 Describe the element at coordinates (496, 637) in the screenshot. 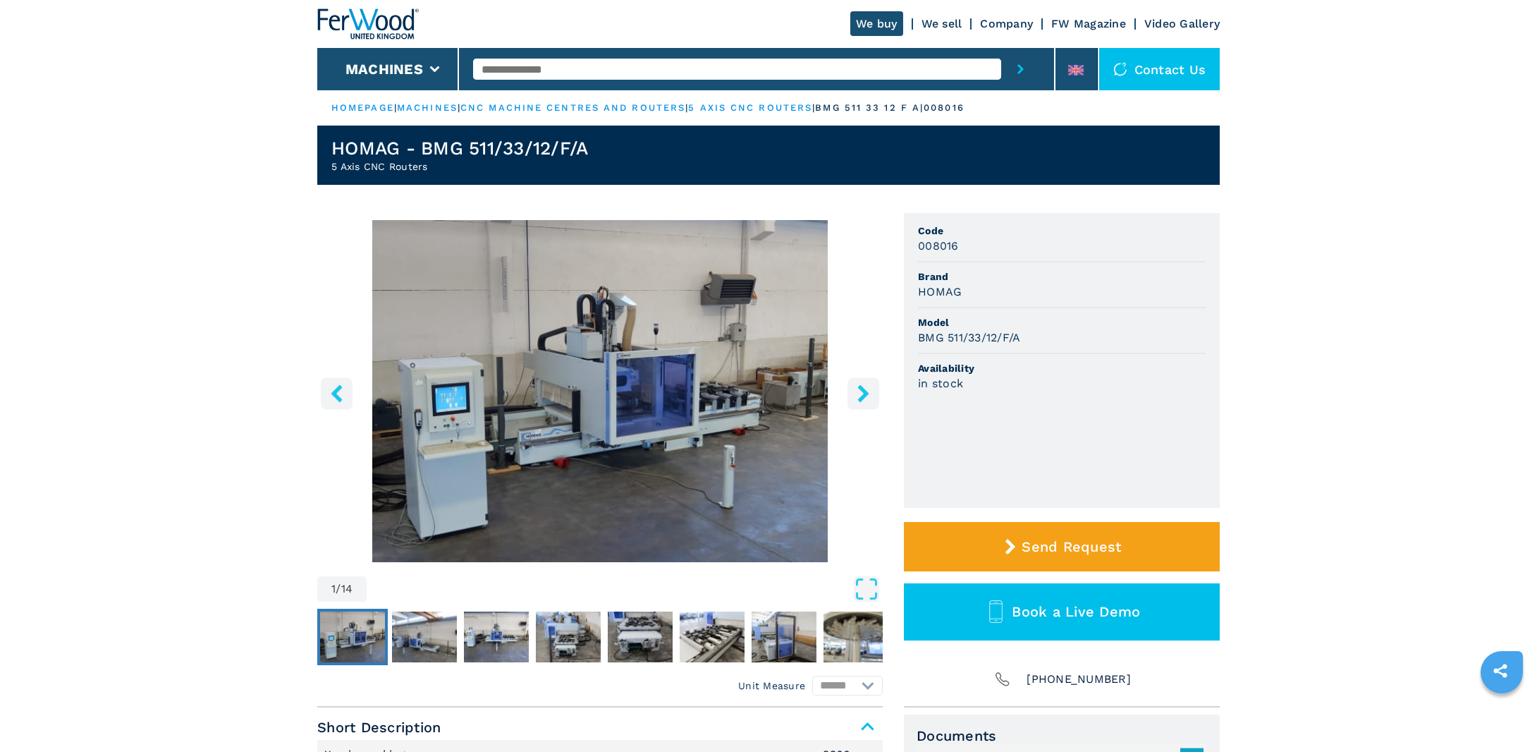

I see `img: fa7e6aba78aab7f999e95e455cd8a2cf` at that location.